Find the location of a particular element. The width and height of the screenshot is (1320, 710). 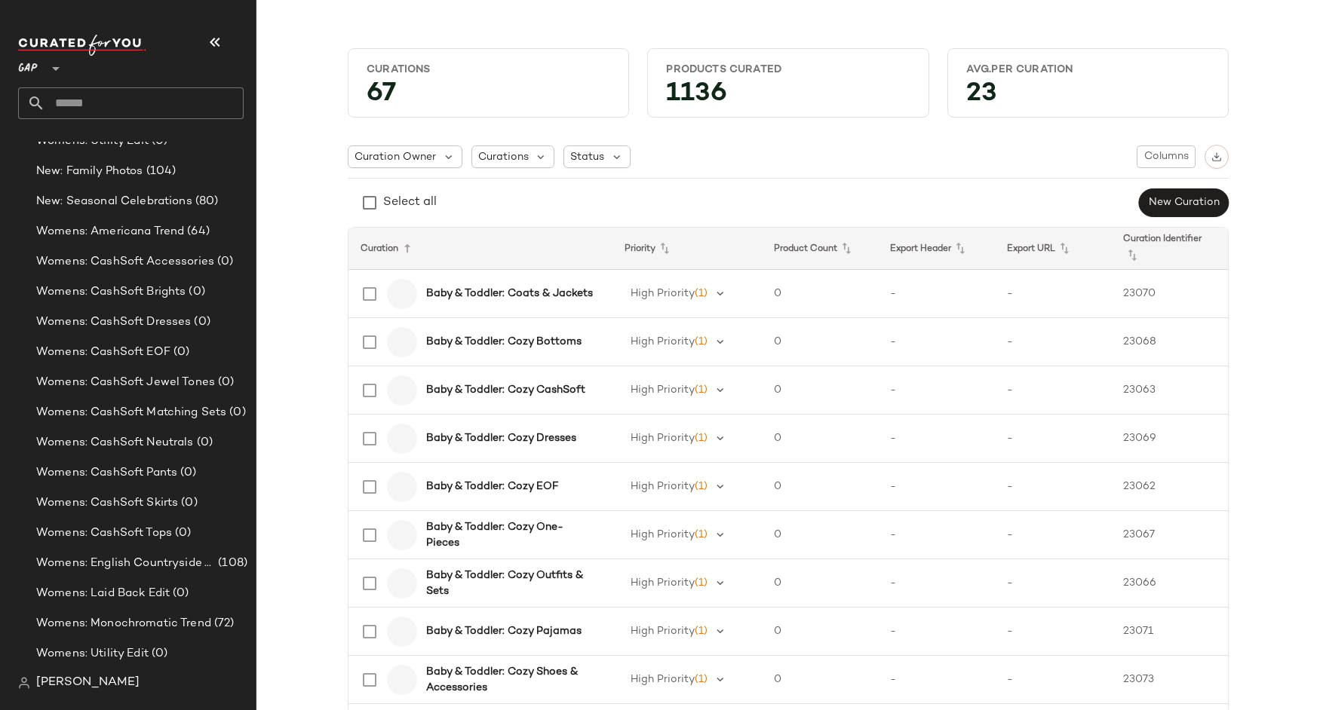

b: Baby & Toddler: Coats & Jackets is located at coordinates (509, 293).